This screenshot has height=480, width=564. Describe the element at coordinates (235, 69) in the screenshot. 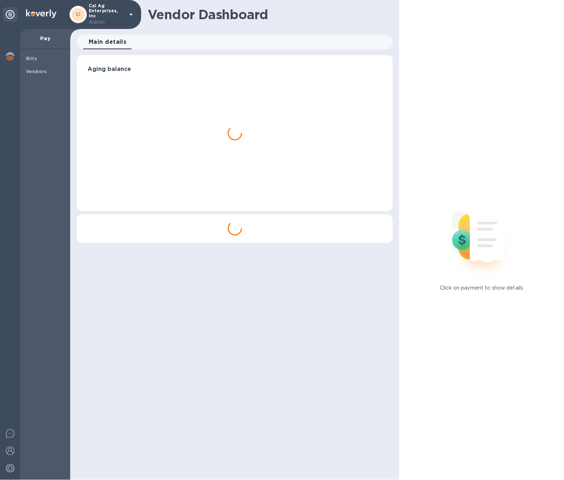

I see `h3: Aging balance` at that location.